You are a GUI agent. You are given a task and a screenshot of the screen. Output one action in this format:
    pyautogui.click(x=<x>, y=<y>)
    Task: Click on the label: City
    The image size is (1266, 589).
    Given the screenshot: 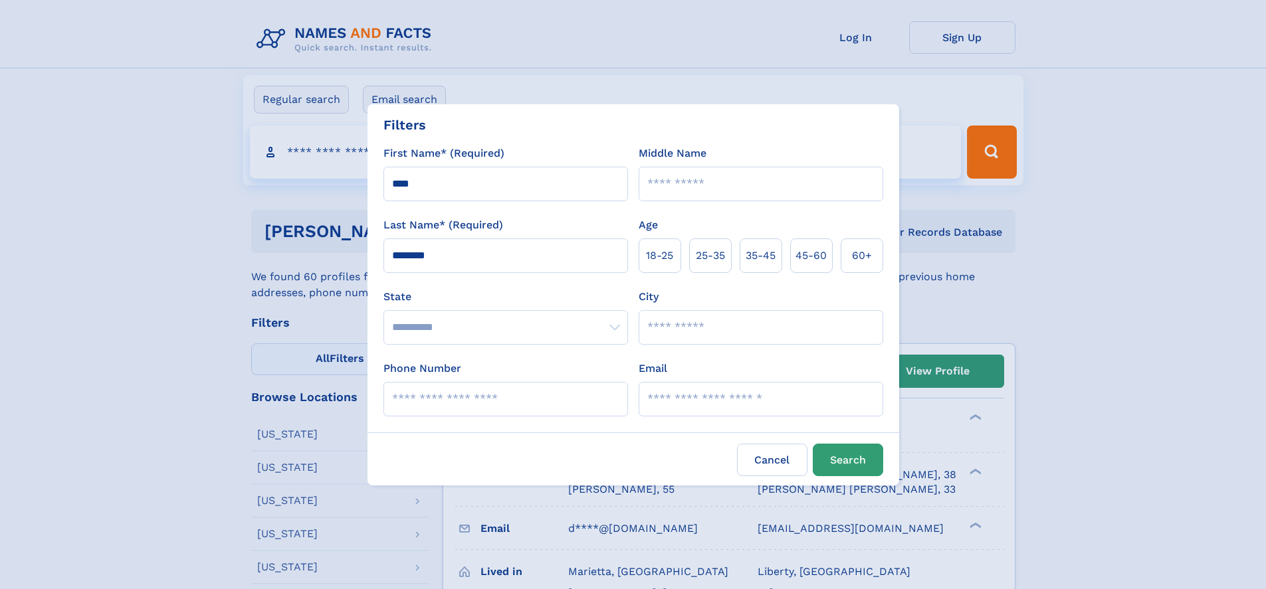 What is the action you would take?
    pyautogui.click(x=649, y=297)
    